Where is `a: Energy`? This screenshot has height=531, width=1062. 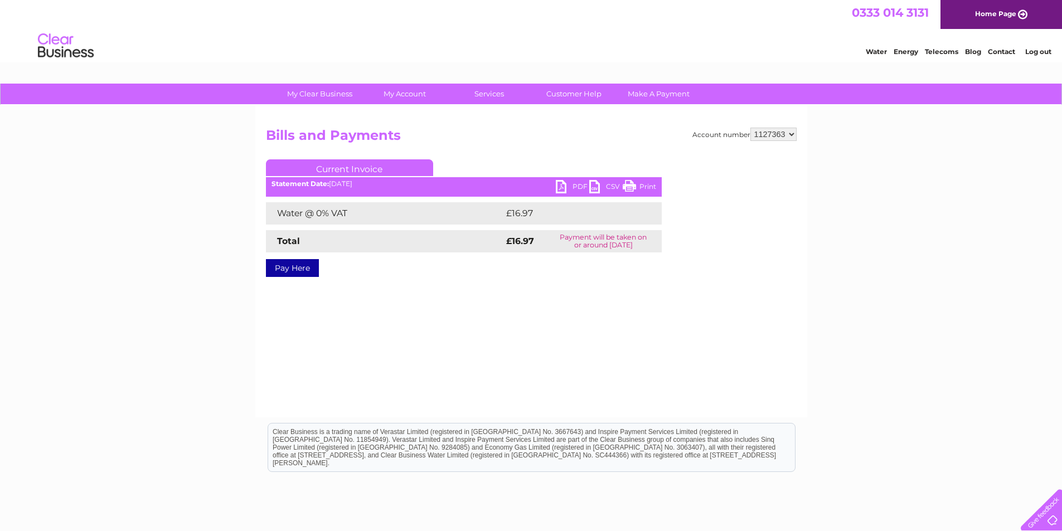
a: Energy is located at coordinates (906, 51).